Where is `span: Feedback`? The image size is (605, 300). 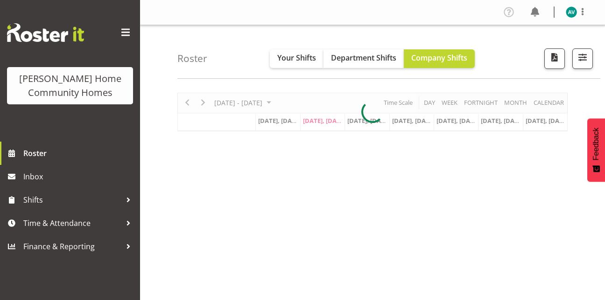
span: Feedback is located at coordinates (596, 144).